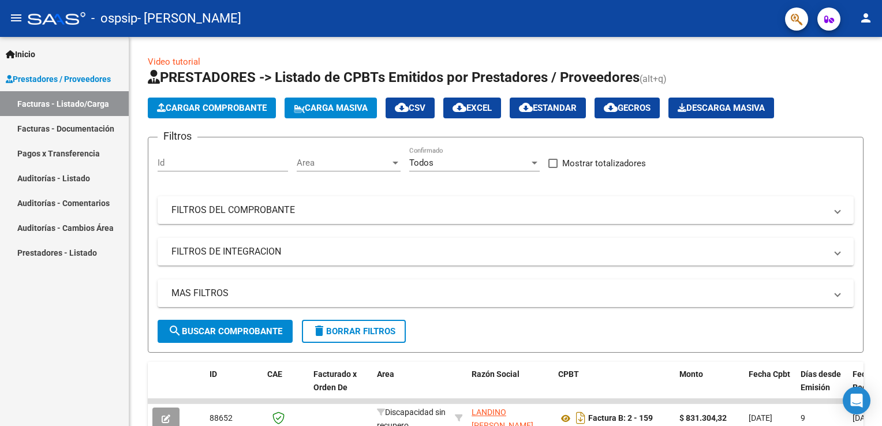 This screenshot has width=882, height=426. What do you see at coordinates (505, 293) in the screenshot?
I see `mat-expansion-panel-header: MAS FILTROS` at bounding box center [505, 293].